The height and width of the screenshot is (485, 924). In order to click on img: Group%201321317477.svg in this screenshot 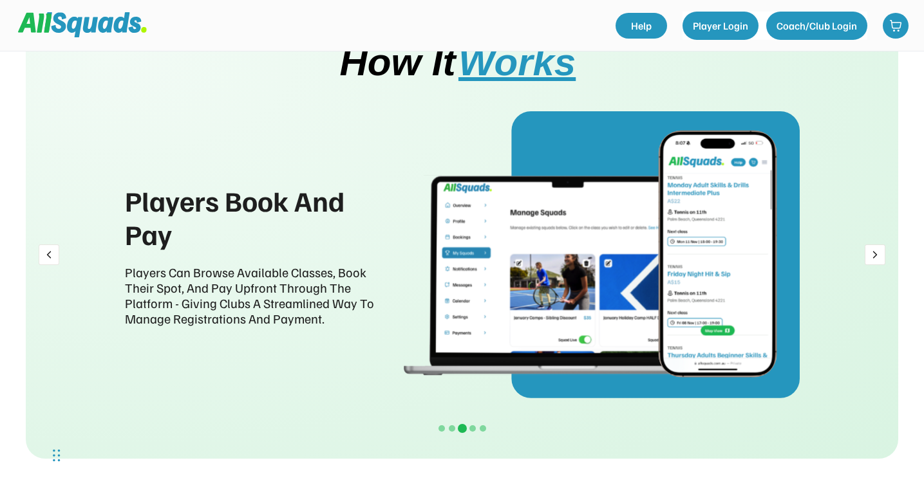, I will do `click(601, 255)`.